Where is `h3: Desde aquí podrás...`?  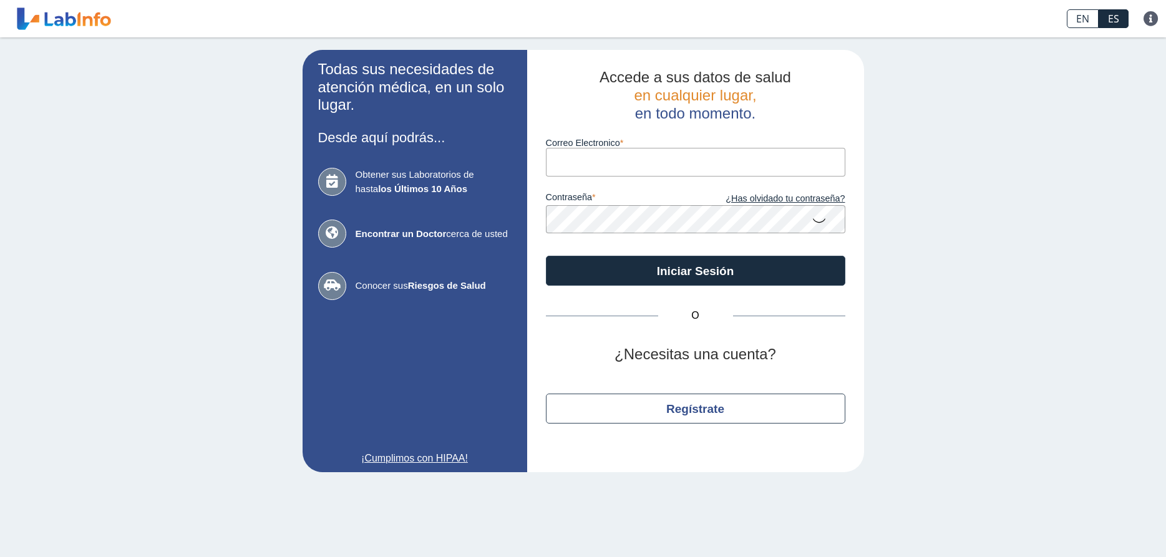
h3: Desde aquí podrás... is located at coordinates (415, 137).